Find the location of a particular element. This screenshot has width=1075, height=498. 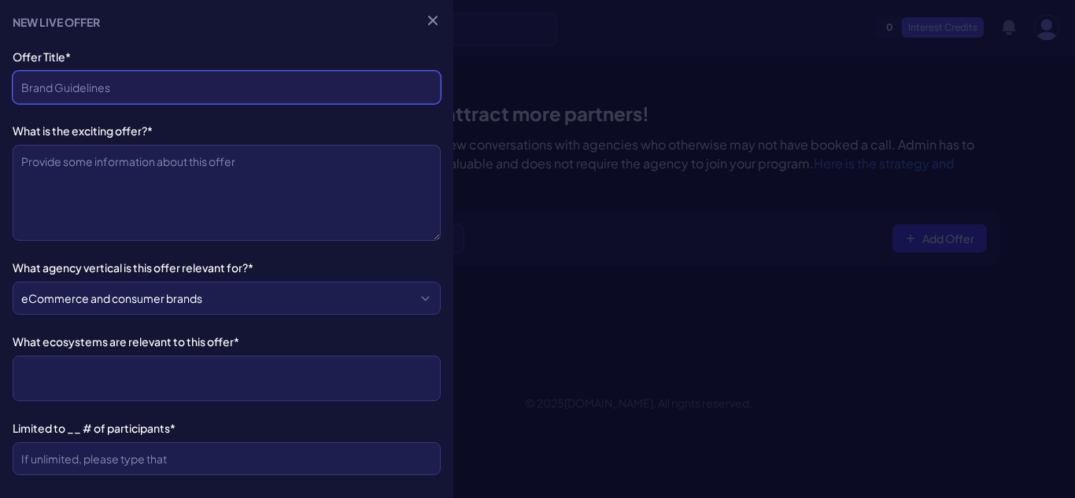

h5: New live offer is located at coordinates (56, 22).